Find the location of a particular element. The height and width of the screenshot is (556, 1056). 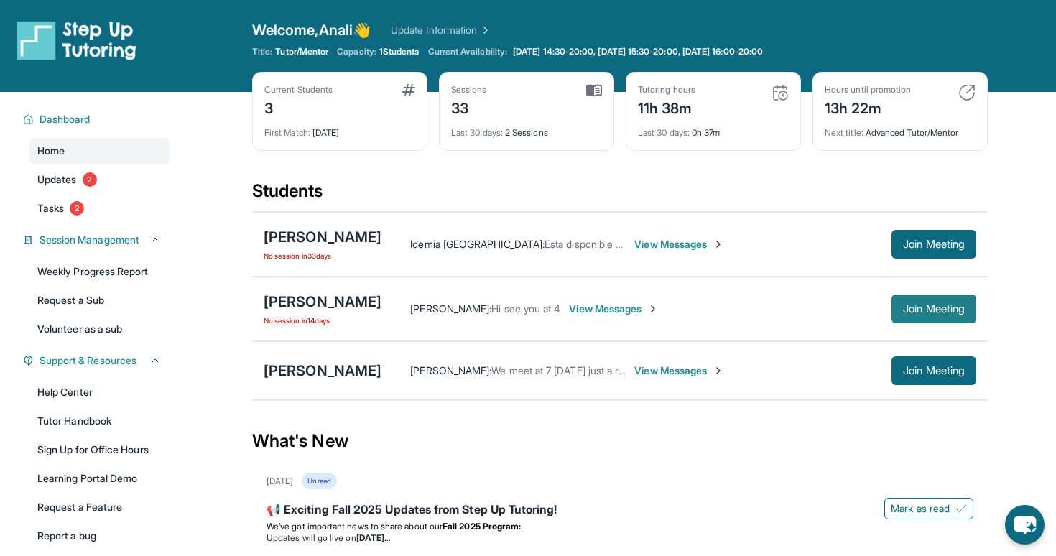

a: Tutor Handbook is located at coordinates (99, 421).